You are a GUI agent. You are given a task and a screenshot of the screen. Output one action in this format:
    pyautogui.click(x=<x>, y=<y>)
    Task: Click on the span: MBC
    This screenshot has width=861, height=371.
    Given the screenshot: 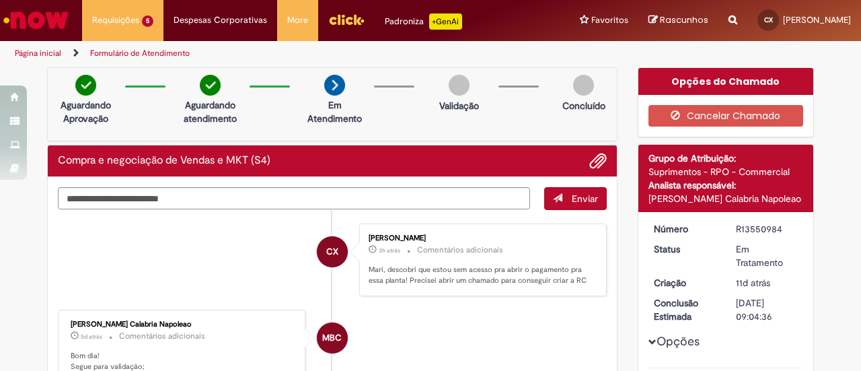 What is the action you would take?
    pyautogui.click(x=332, y=338)
    